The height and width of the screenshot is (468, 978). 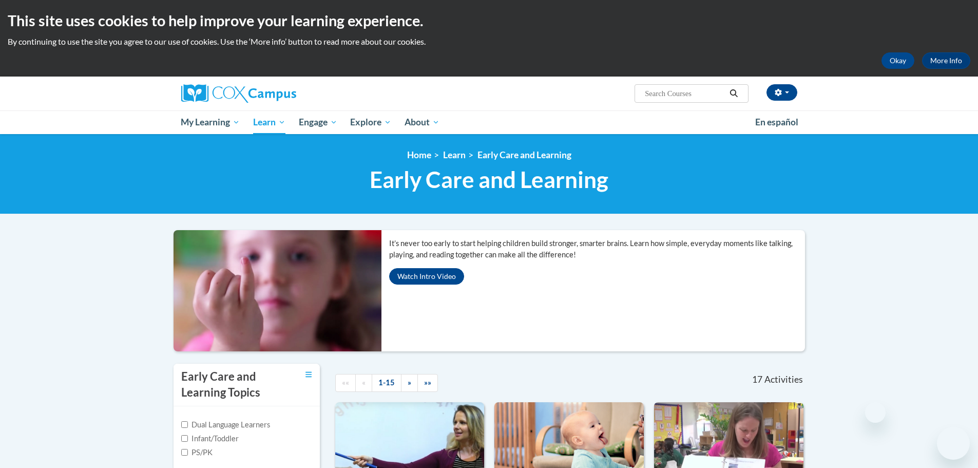 What do you see at coordinates (428, 383) in the screenshot?
I see `a: End` at bounding box center [428, 383].